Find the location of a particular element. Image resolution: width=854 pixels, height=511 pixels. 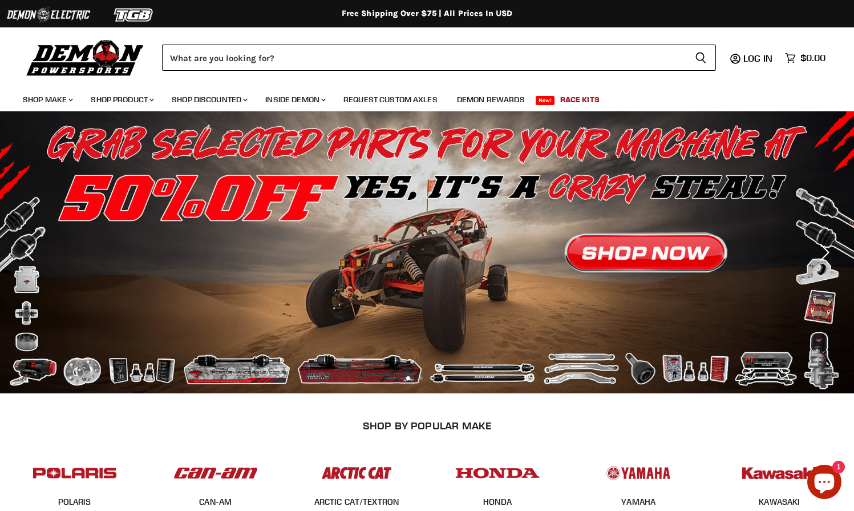

input: Search is located at coordinates (424, 58).